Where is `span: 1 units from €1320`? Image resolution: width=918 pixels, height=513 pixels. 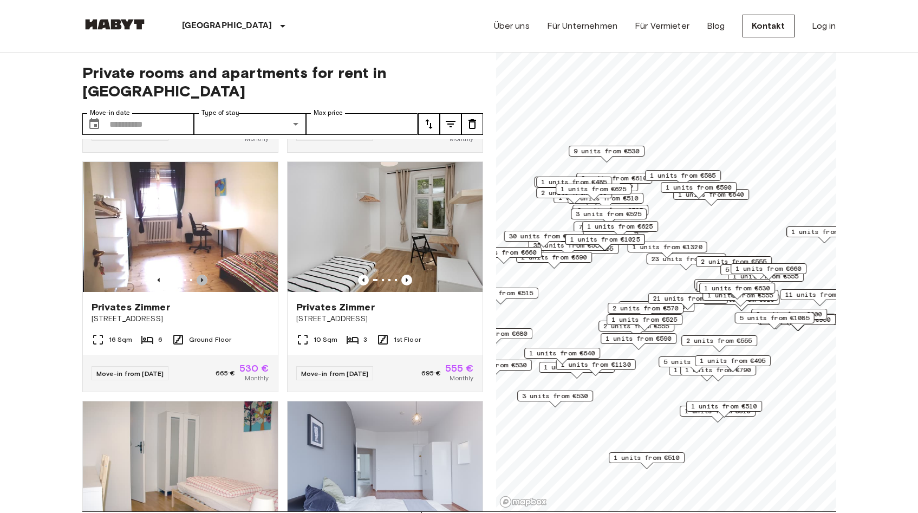
span: 1 units from €1320 is located at coordinates (667, 247).